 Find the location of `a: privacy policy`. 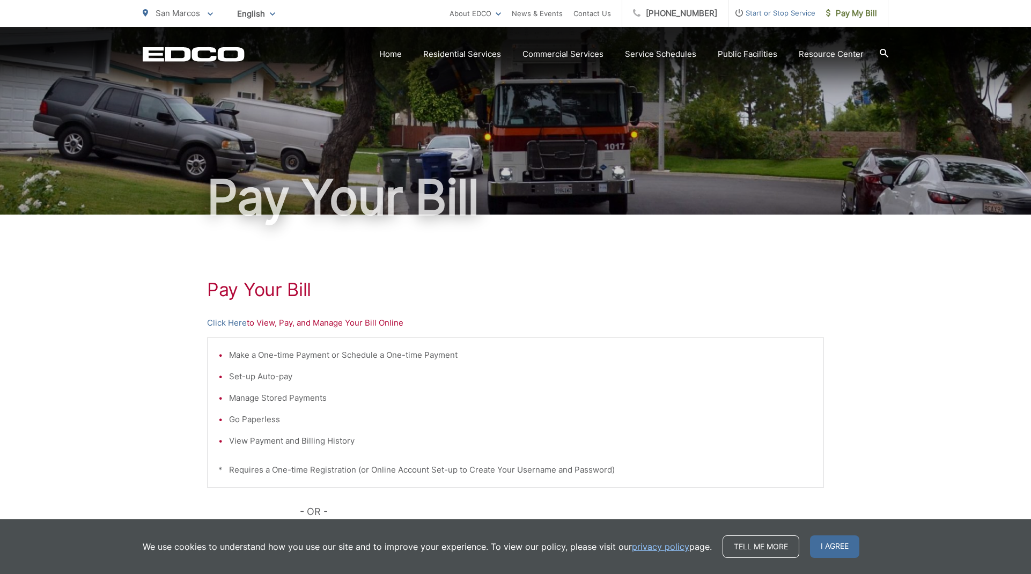

a: privacy policy is located at coordinates (660, 547).